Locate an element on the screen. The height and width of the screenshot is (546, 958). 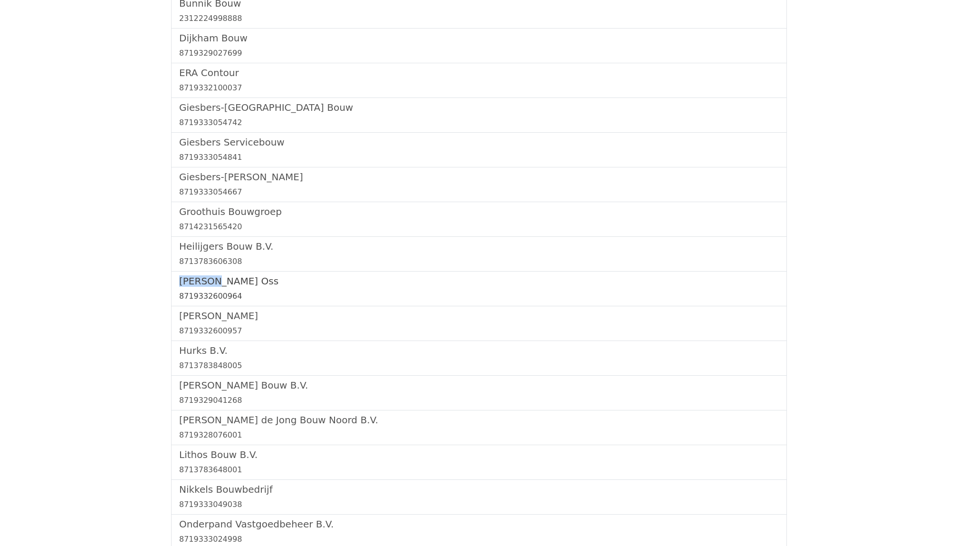
h5: Dijkham Bouw is located at coordinates (479, 38).